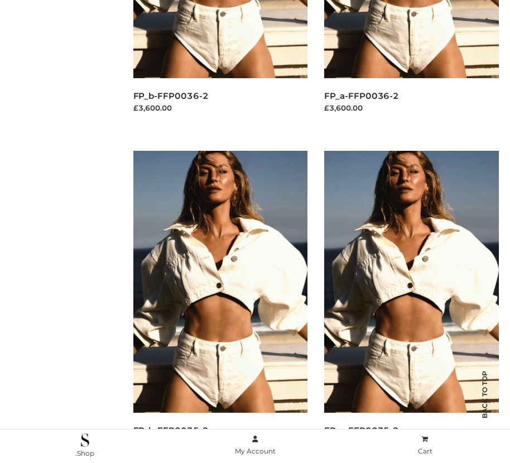  What do you see at coordinates (362, 95) in the screenshot?
I see `a: FP_a-FFP0036-2` at bounding box center [362, 95].